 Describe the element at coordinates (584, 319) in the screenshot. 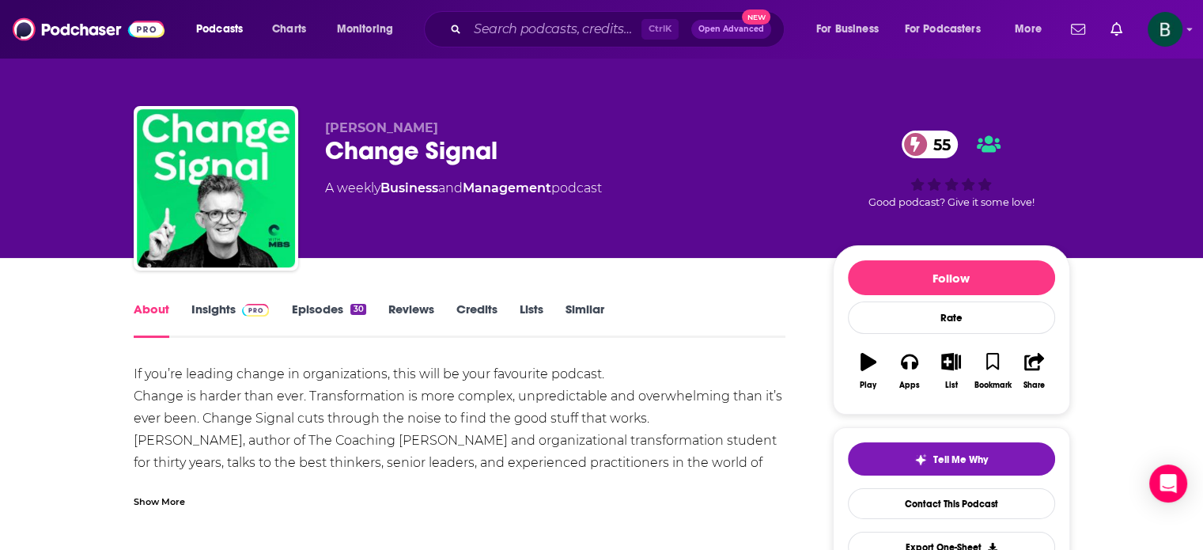

I see `a: Similar` at that location.